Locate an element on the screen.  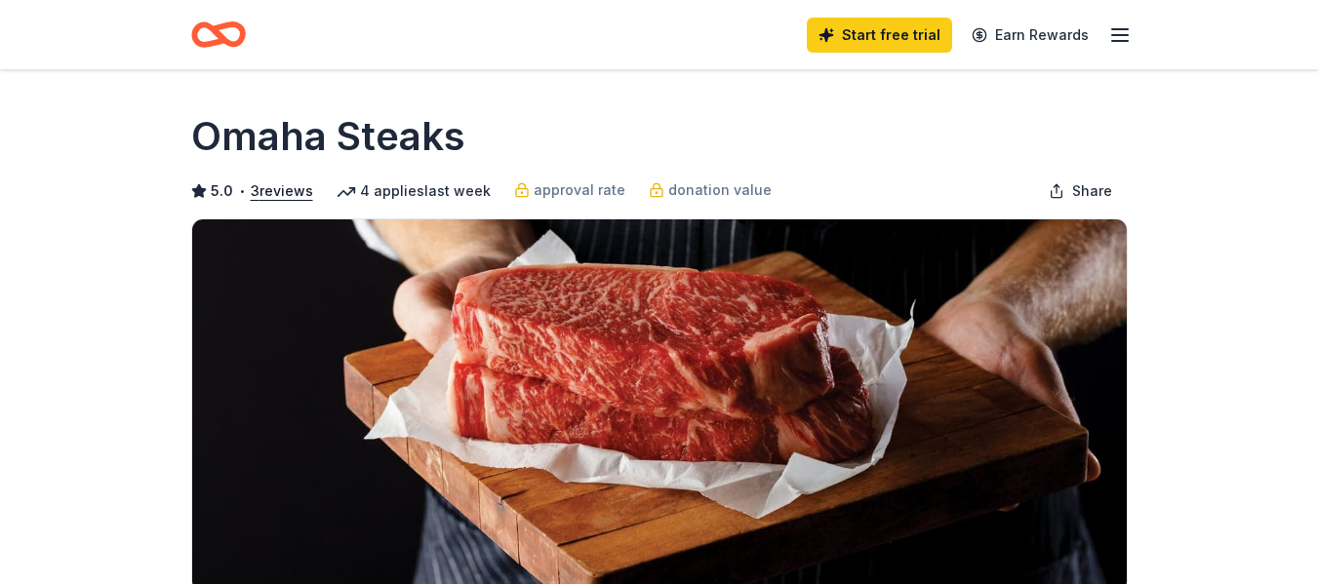
a: donation value is located at coordinates (710, 190).